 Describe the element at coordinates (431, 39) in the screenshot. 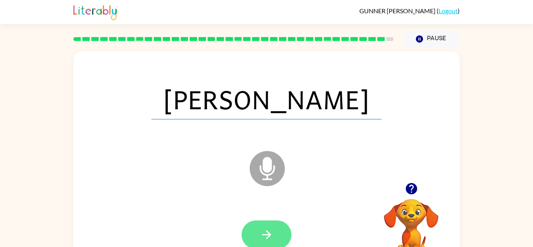

I see `button: Pause` at that location.